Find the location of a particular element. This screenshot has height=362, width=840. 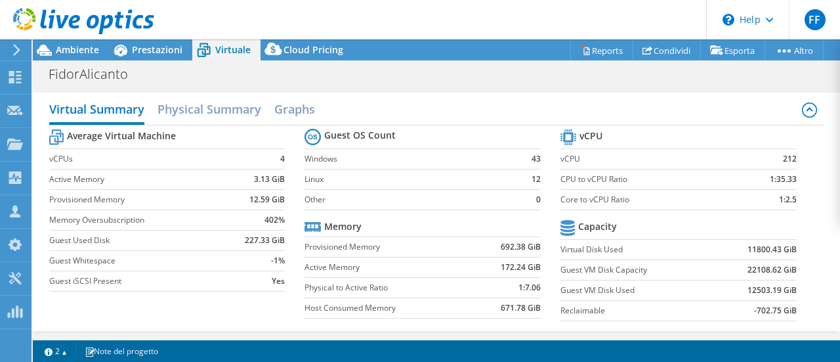

a: Reports is located at coordinates (602, 50).